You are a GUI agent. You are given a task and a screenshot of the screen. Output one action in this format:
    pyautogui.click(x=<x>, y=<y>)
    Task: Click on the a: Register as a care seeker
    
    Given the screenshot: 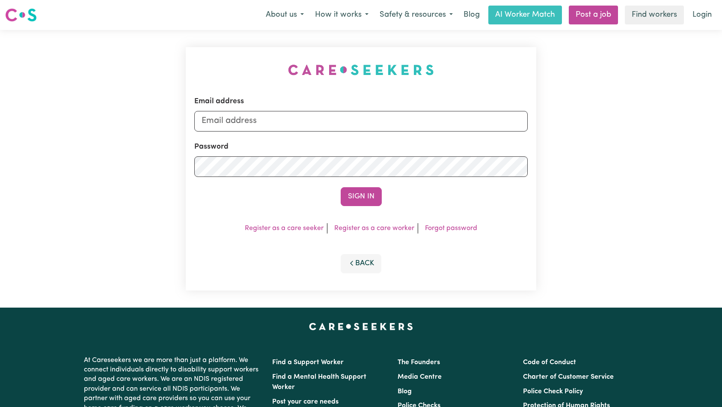 What is the action you would take?
    pyautogui.click(x=284, y=228)
    